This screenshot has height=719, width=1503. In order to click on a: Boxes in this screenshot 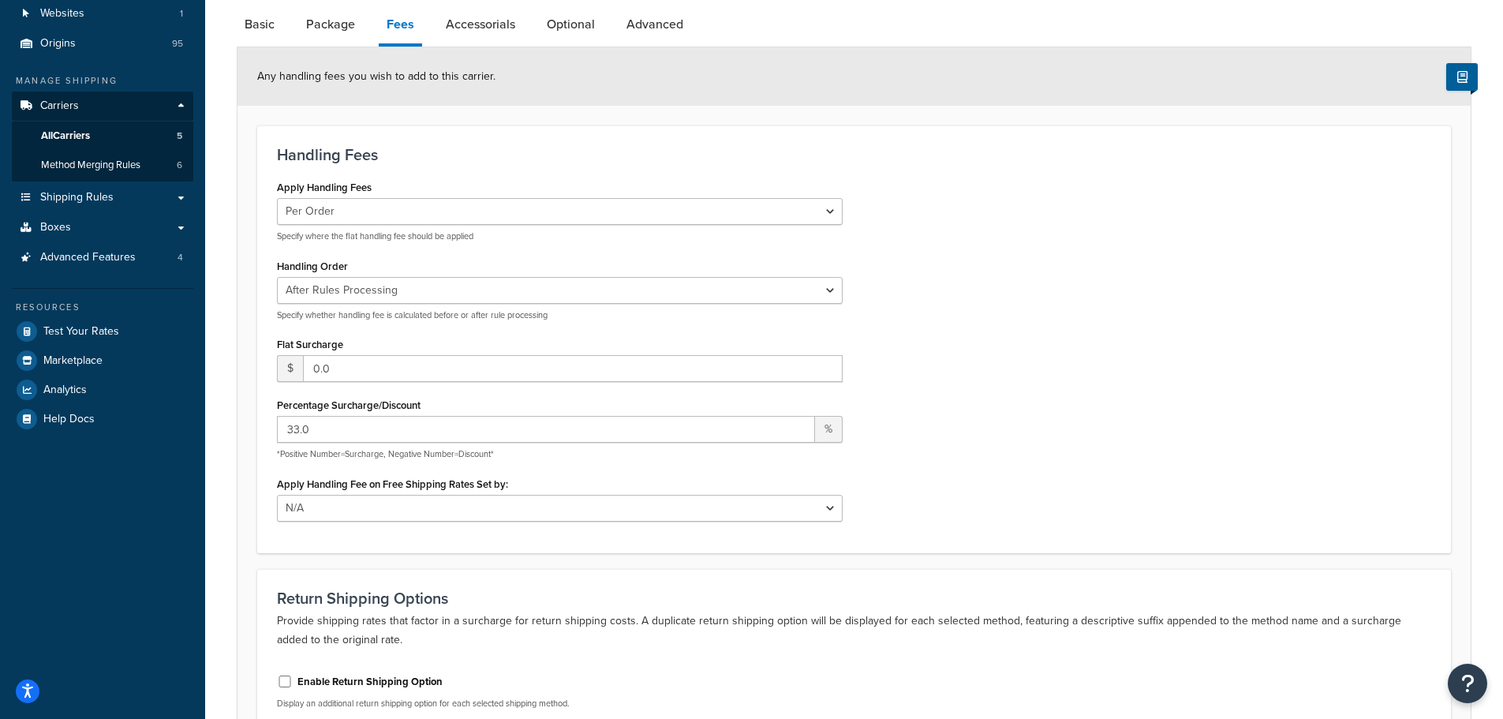, I will do `click(103, 227)`.